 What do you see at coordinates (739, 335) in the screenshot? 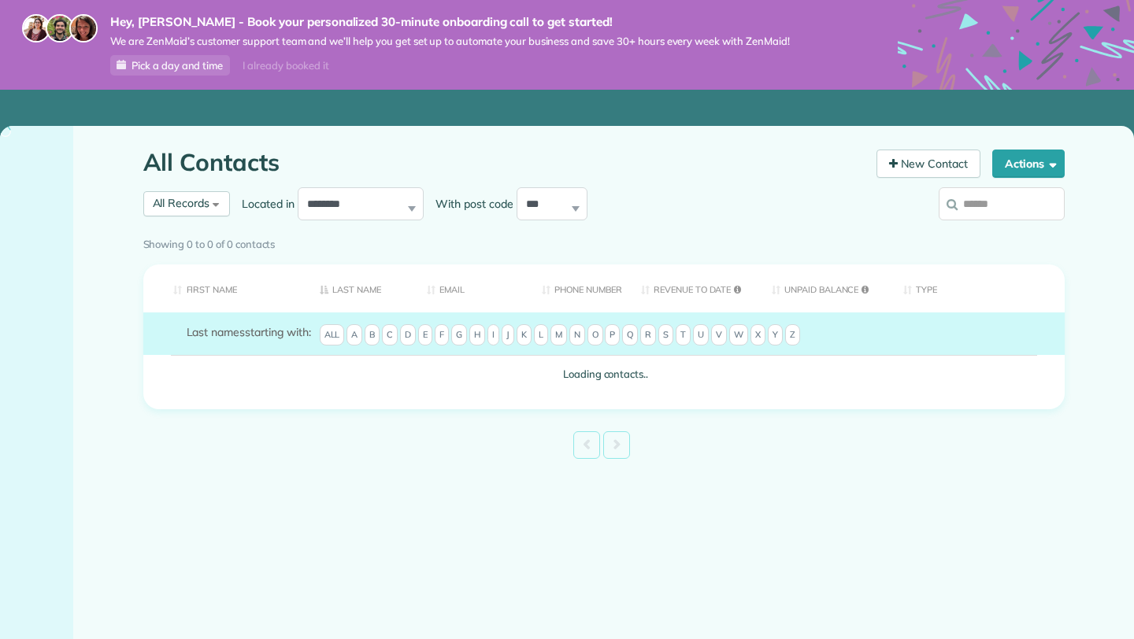
I see `span: W` at bounding box center [739, 335].